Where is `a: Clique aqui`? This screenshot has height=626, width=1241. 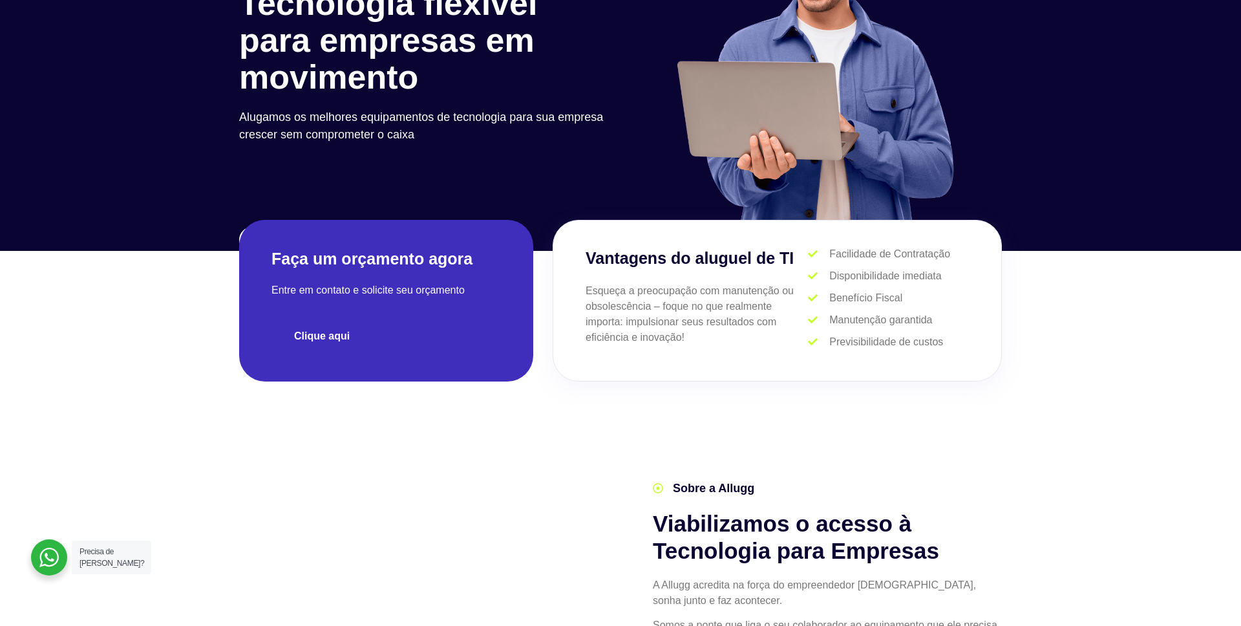
a: Clique aqui is located at coordinates (322, 336).